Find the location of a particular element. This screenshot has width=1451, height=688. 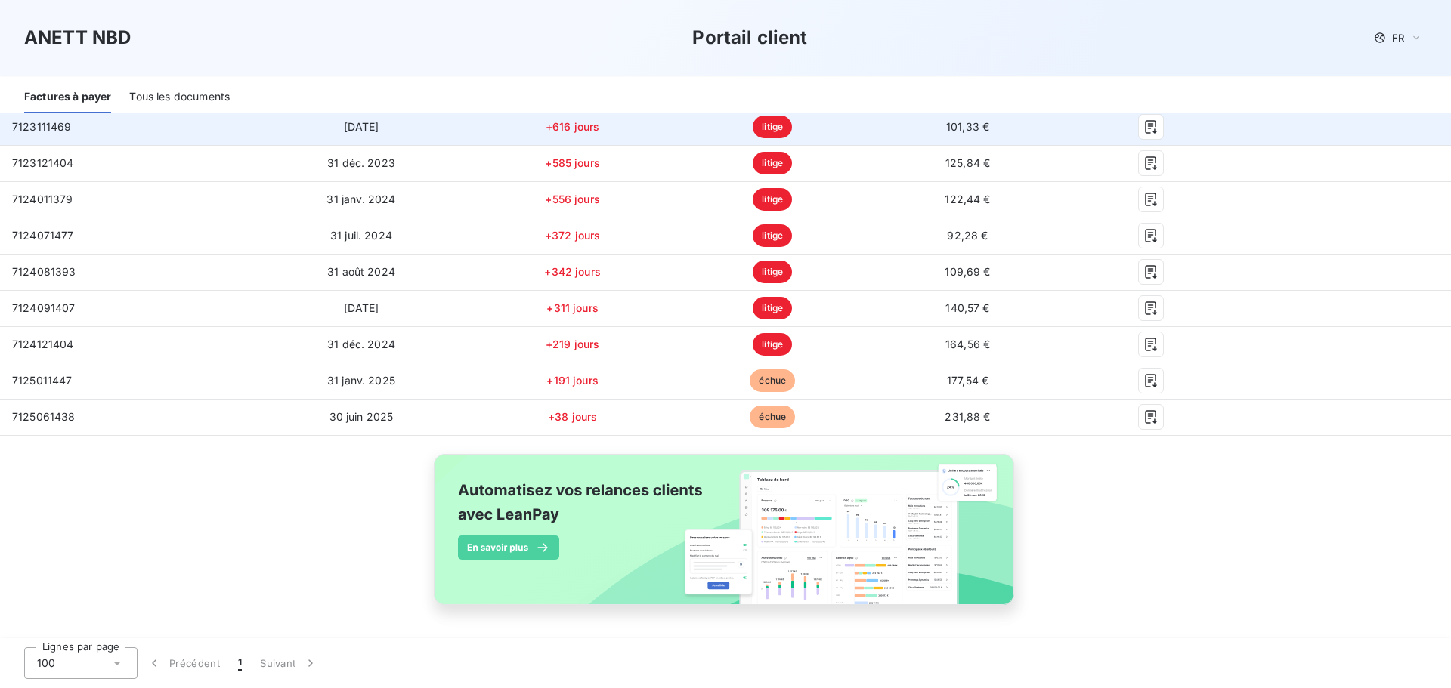

h3: Portail client is located at coordinates (750, 38).